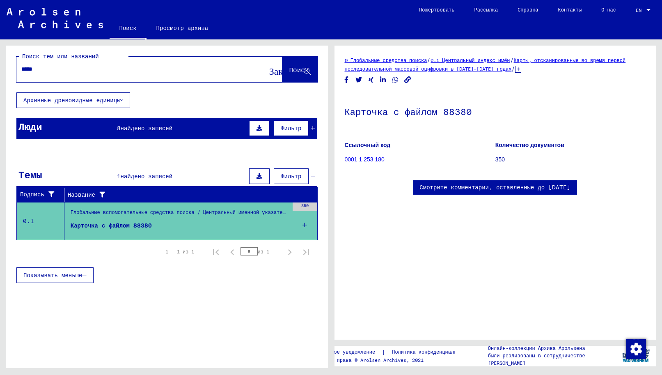  What do you see at coordinates (147, 128) in the screenshot?
I see `ya-tr-span: найдено записей` at bounding box center [147, 128].